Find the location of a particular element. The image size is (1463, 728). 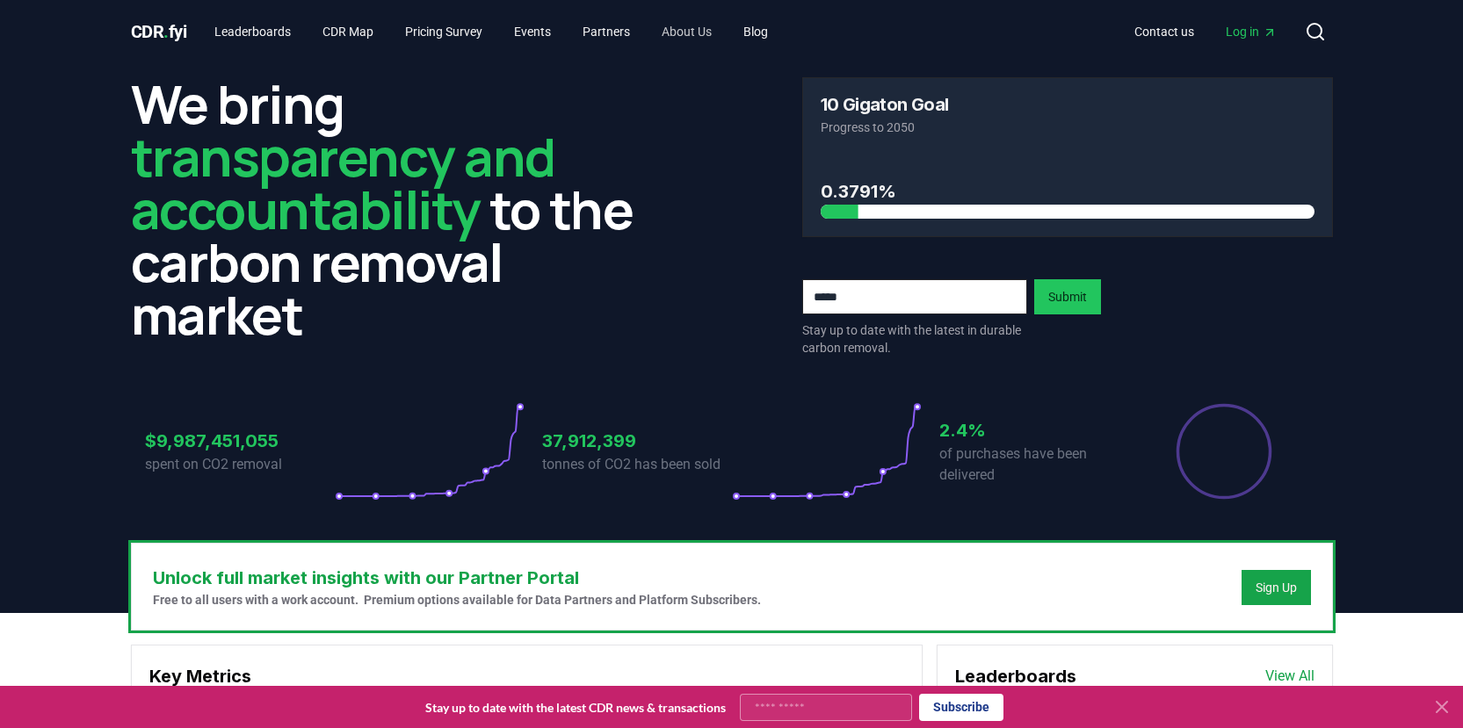

a: Sign Up is located at coordinates (1276, 588).